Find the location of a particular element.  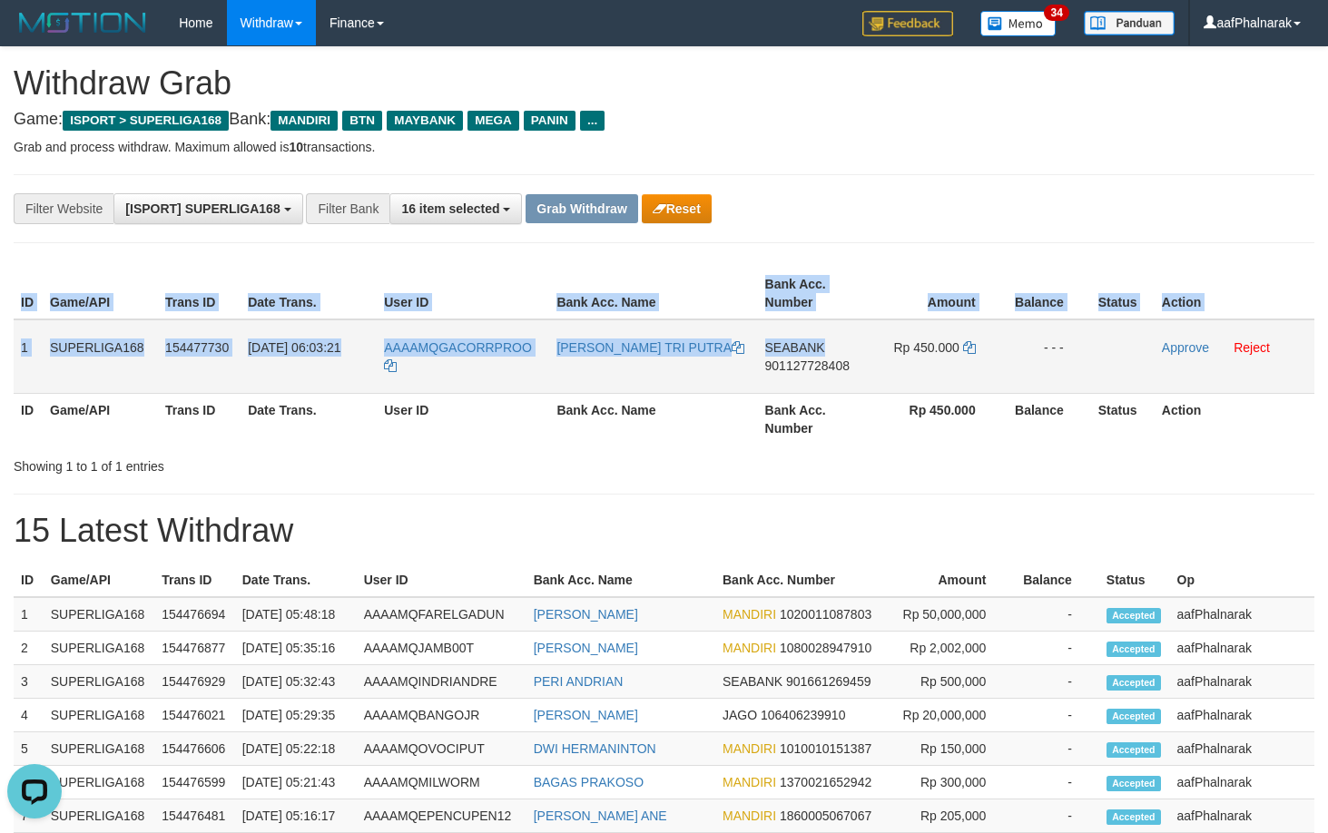

a: BAGAS PRAKOSO is located at coordinates (588, 782).